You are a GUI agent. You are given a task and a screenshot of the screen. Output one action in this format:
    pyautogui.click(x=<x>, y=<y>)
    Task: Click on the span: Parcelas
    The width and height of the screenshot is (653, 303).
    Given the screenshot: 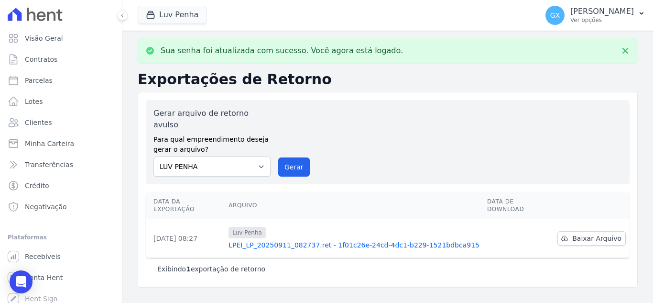 What is the action you would take?
    pyautogui.click(x=39, y=80)
    